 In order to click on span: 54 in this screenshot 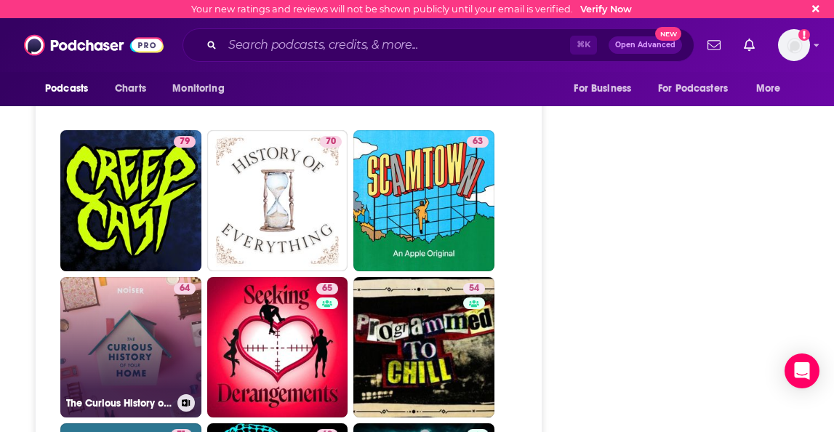, I will do `click(474, 289)`.